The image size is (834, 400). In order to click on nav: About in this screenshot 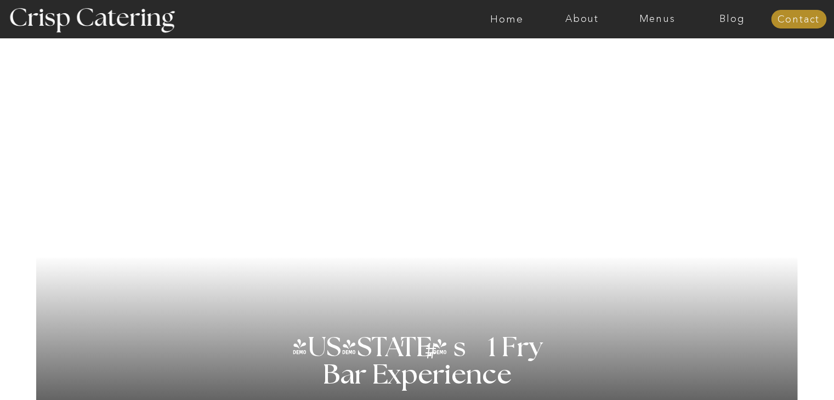, I will do `click(582, 19)`.